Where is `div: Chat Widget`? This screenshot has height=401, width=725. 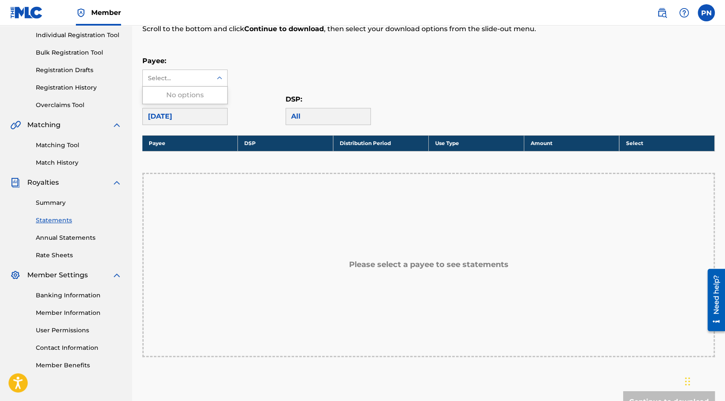 div: Chat Widget is located at coordinates (704, 380).